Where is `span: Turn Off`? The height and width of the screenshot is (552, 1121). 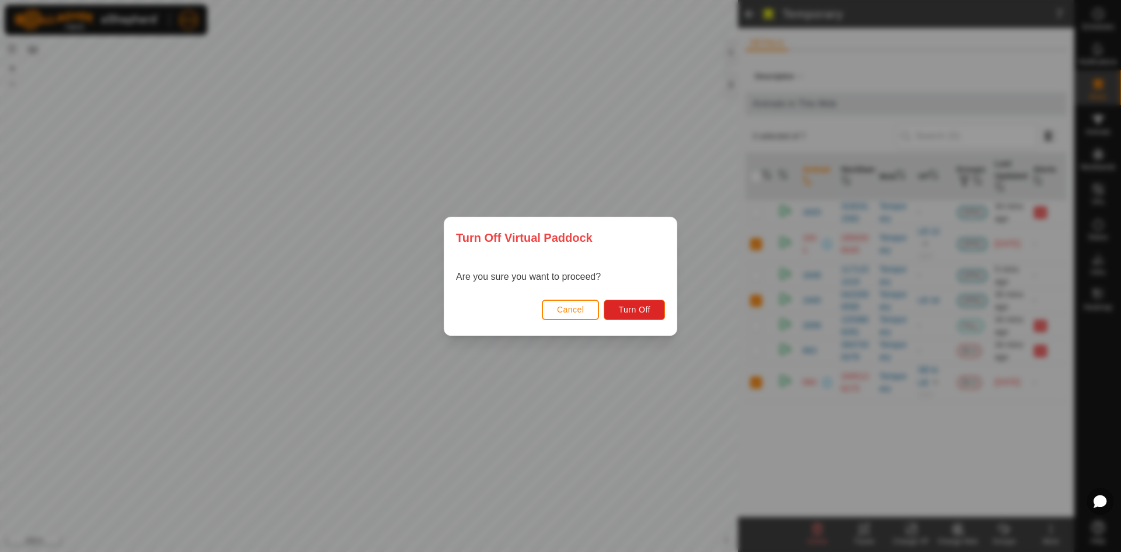
span: Turn Off is located at coordinates (634, 309).